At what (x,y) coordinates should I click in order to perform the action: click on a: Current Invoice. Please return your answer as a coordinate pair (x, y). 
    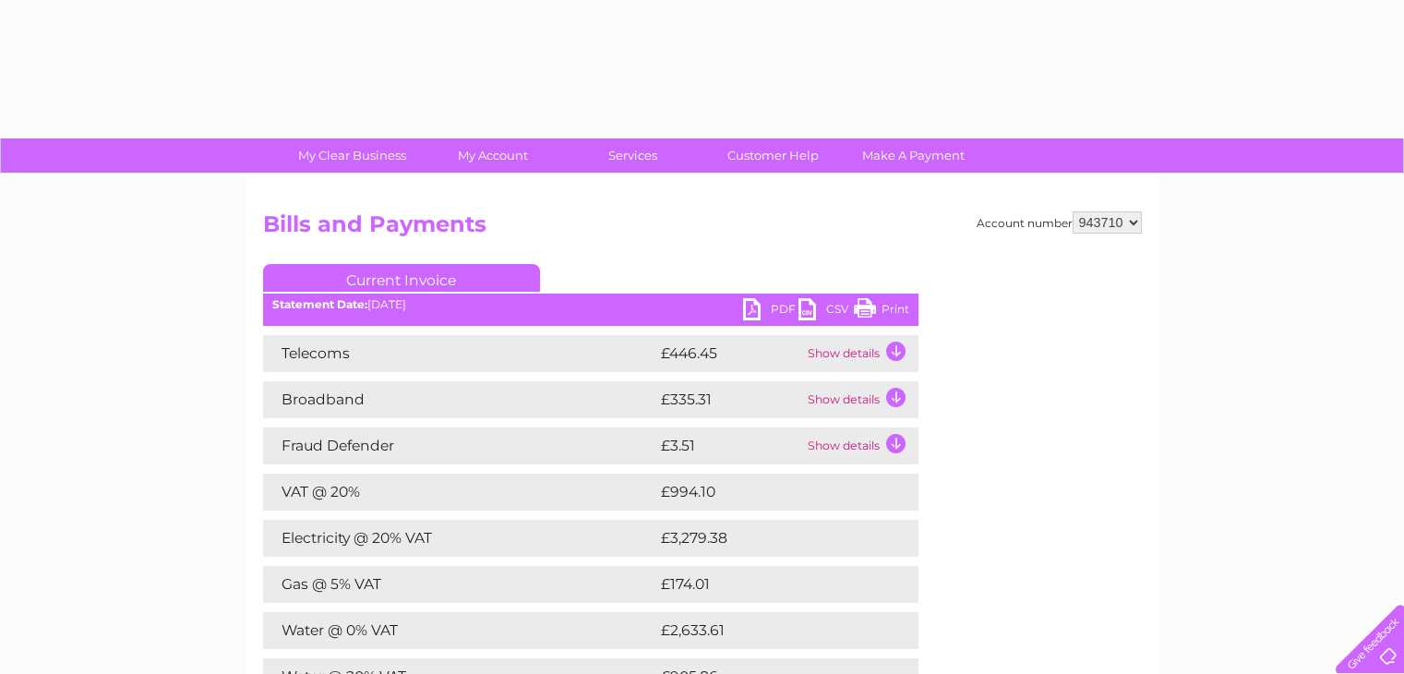
    Looking at the image, I should click on (402, 278).